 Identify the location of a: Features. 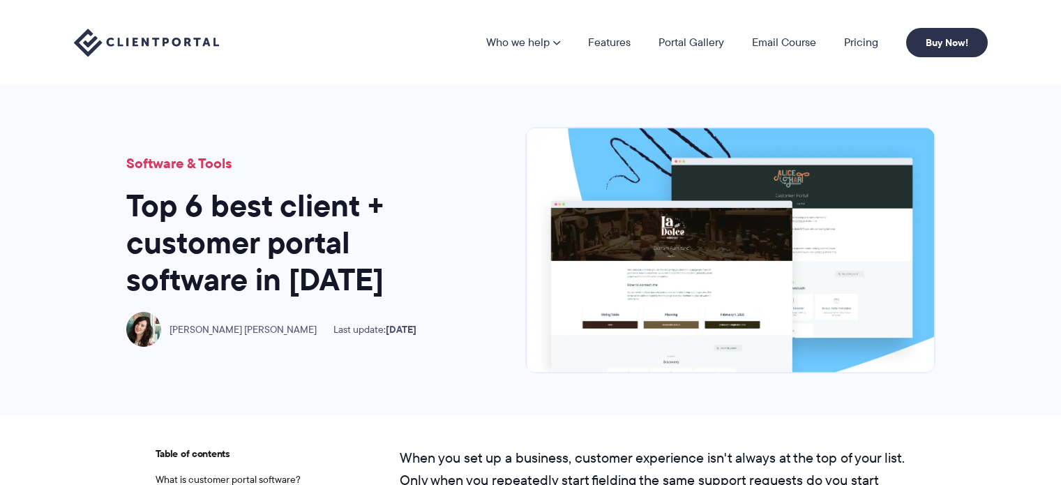
(609, 43).